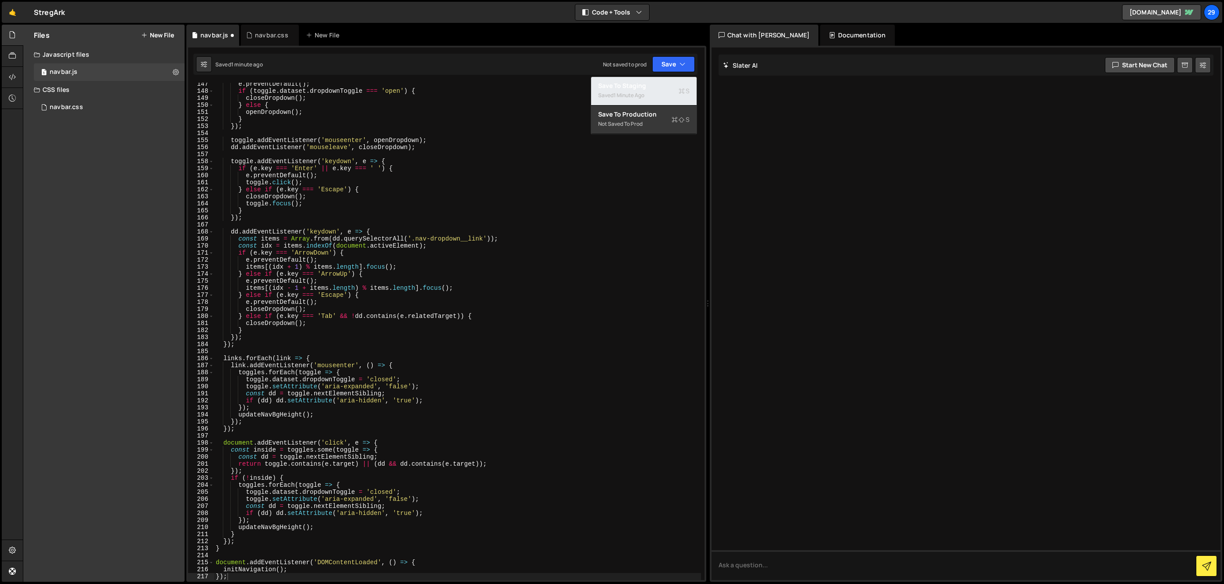 The height and width of the screenshot is (584, 1224). Describe the element at coordinates (201, 295) in the screenshot. I see `div: 177` at that location.